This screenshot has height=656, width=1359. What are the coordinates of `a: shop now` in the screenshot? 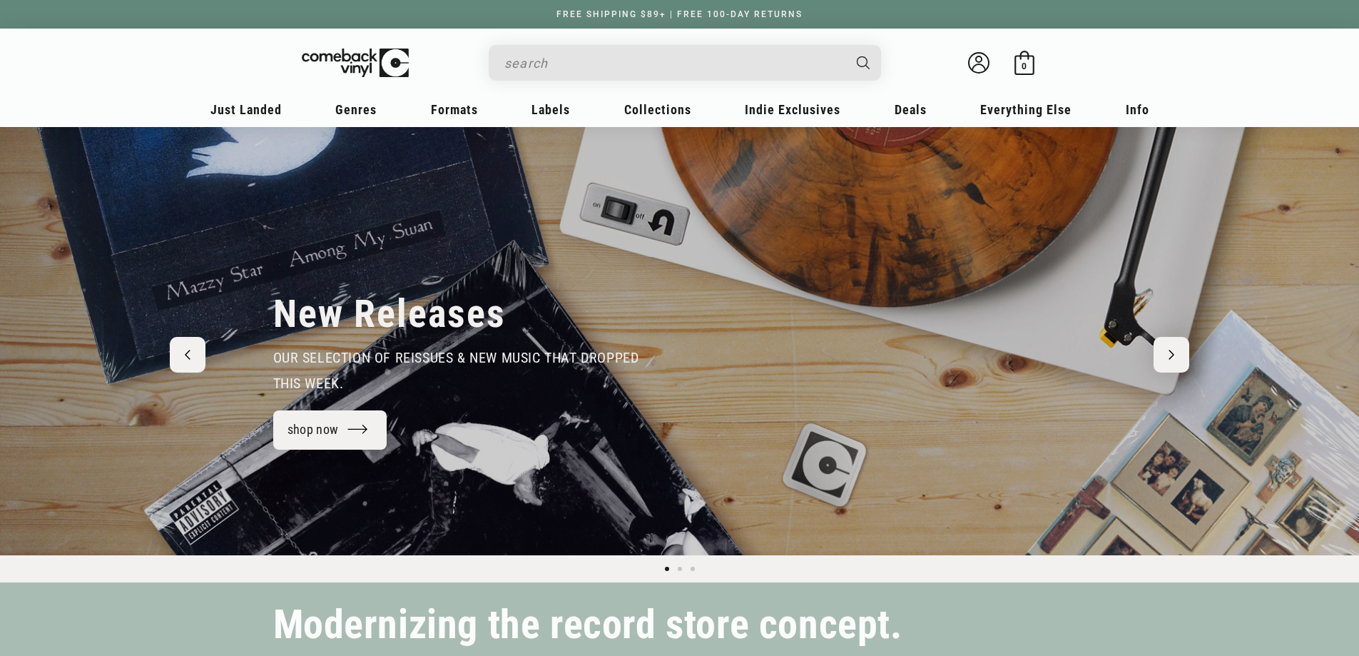 It's located at (330, 429).